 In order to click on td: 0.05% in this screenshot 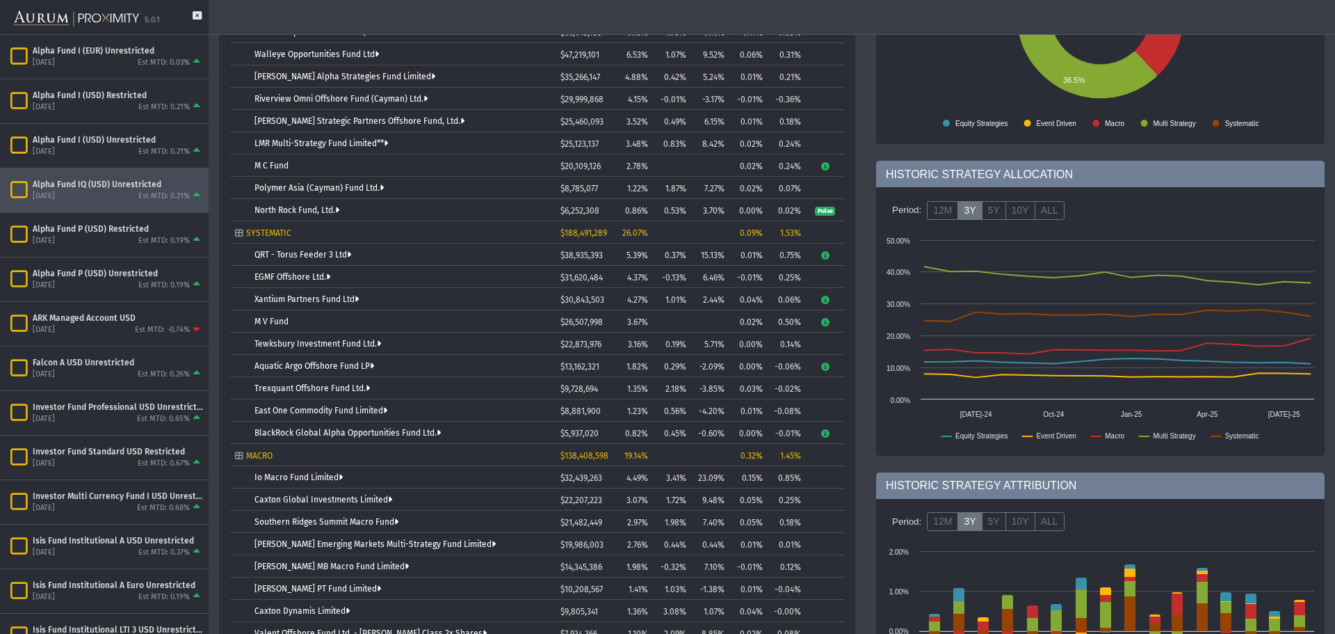, I will do `click(748, 522)`.